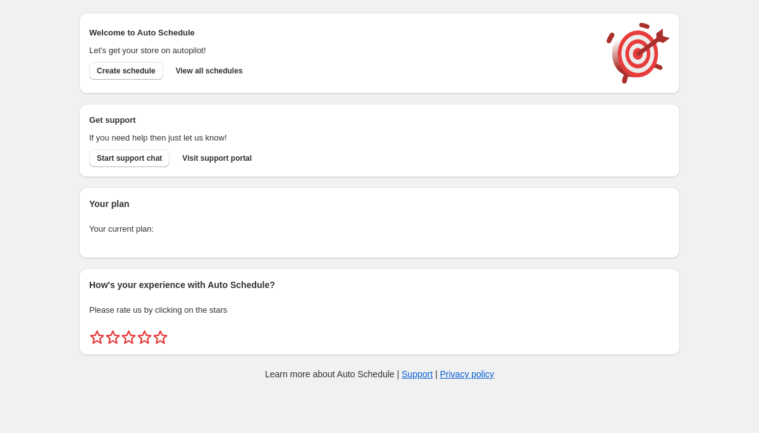 This screenshot has height=433, width=759. Describe the element at coordinates (129, 158) in the screenshot. I see `span: Start support chat` at that location.